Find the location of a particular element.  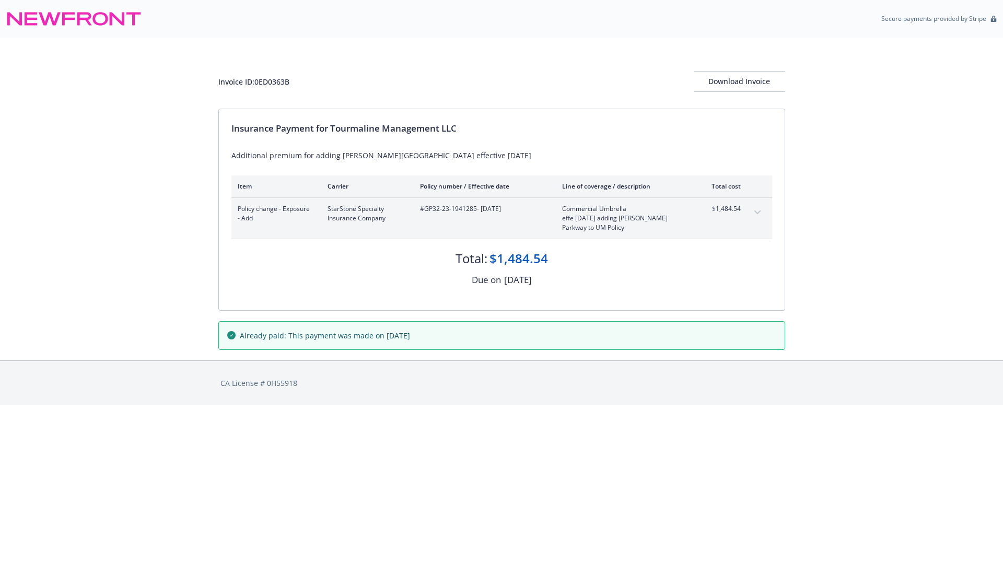

div: Total: is located at coordinates (471, 259).